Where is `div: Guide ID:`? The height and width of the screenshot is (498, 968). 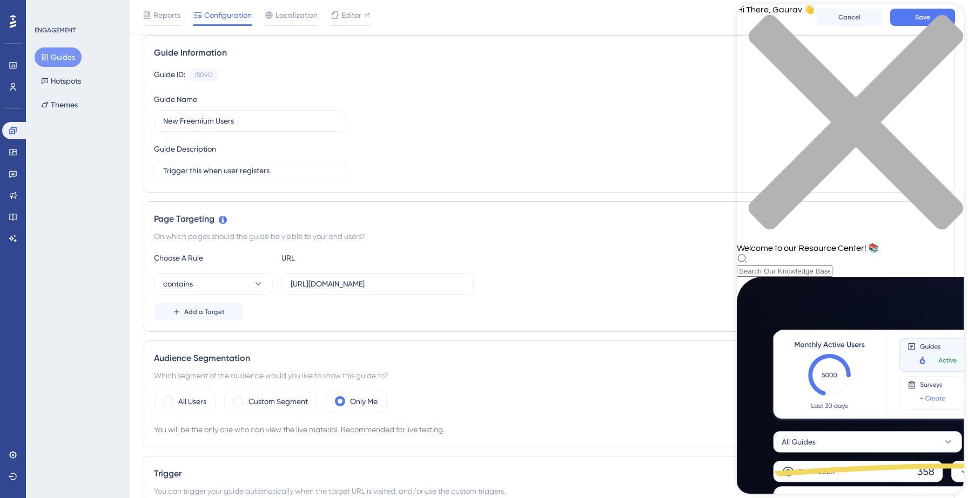
div: Guide ID: is located at coordinates (170, 75).